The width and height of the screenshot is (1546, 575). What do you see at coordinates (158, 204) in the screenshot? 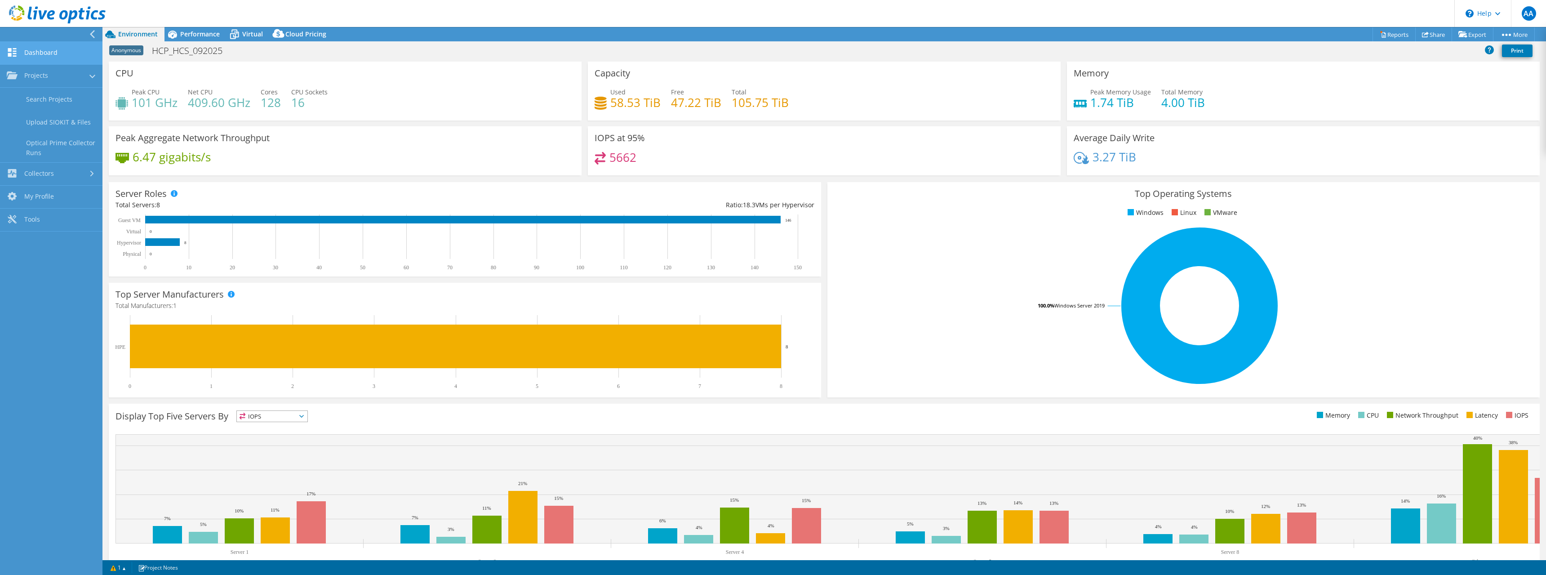
I see `span: 8` at bounding box center [158, 204].